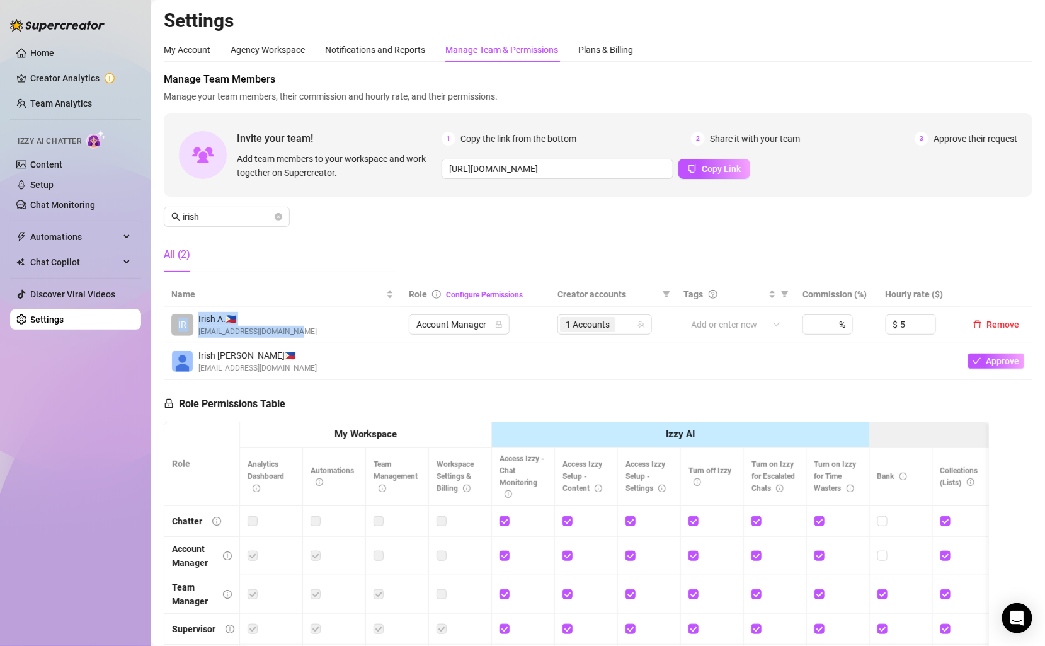 This screenshot has height=646, width=1045. I want to click on span: 1 Accounts, so click(588, 324).